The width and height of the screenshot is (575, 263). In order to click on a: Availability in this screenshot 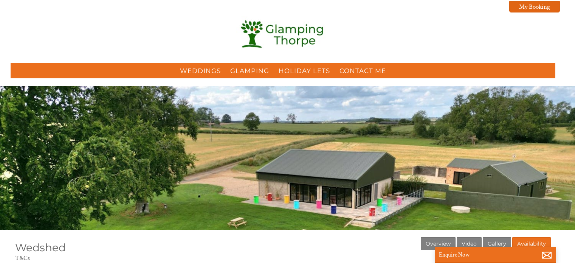, I will do `click(532, 244)`.